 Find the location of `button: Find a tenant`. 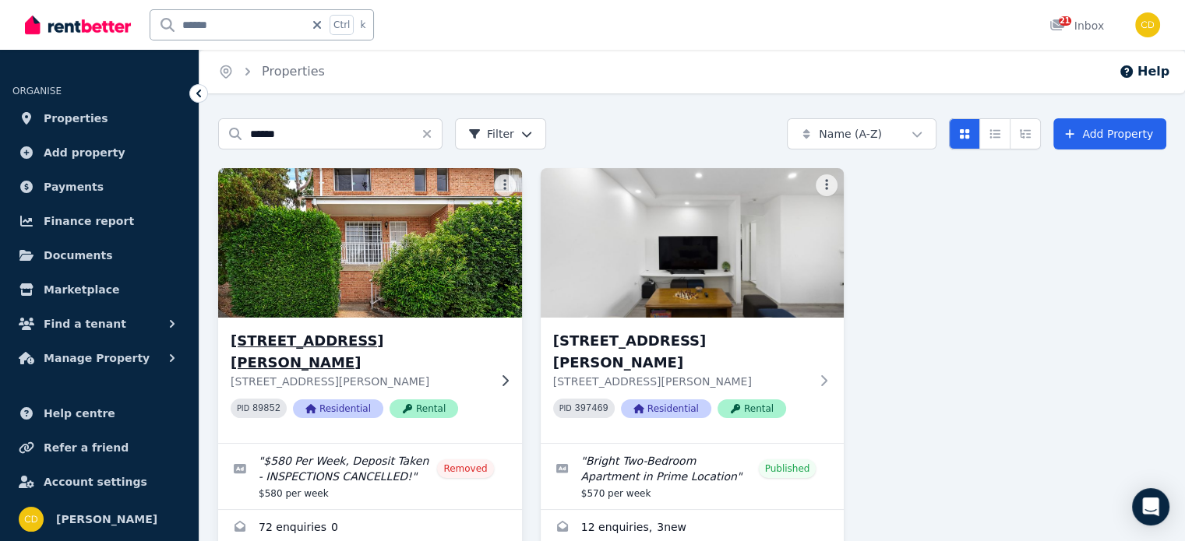

button: Find a tenant is located at coordinates (99, 324).